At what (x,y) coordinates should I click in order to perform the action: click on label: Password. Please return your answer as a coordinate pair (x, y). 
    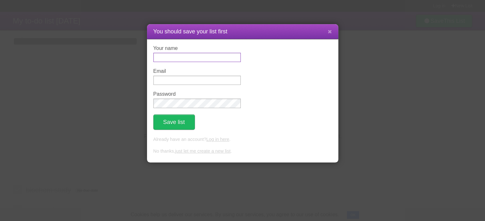
    Looking at the image, I should click on (197, 94).